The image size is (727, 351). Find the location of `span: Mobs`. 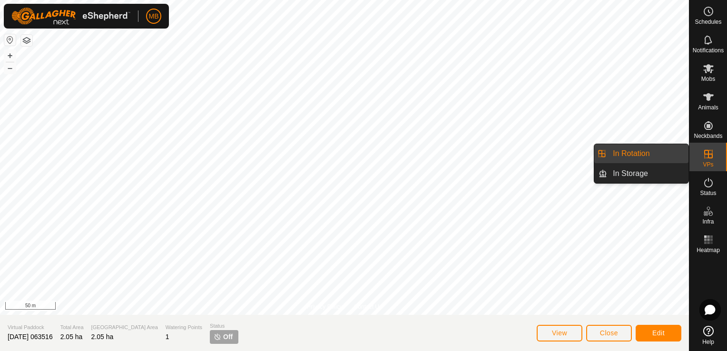

span: Mobs is located at coordinates (708, 79).